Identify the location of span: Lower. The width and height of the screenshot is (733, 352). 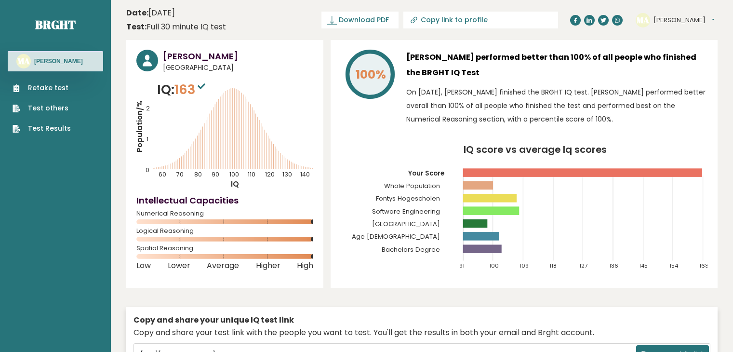
(179, 266).